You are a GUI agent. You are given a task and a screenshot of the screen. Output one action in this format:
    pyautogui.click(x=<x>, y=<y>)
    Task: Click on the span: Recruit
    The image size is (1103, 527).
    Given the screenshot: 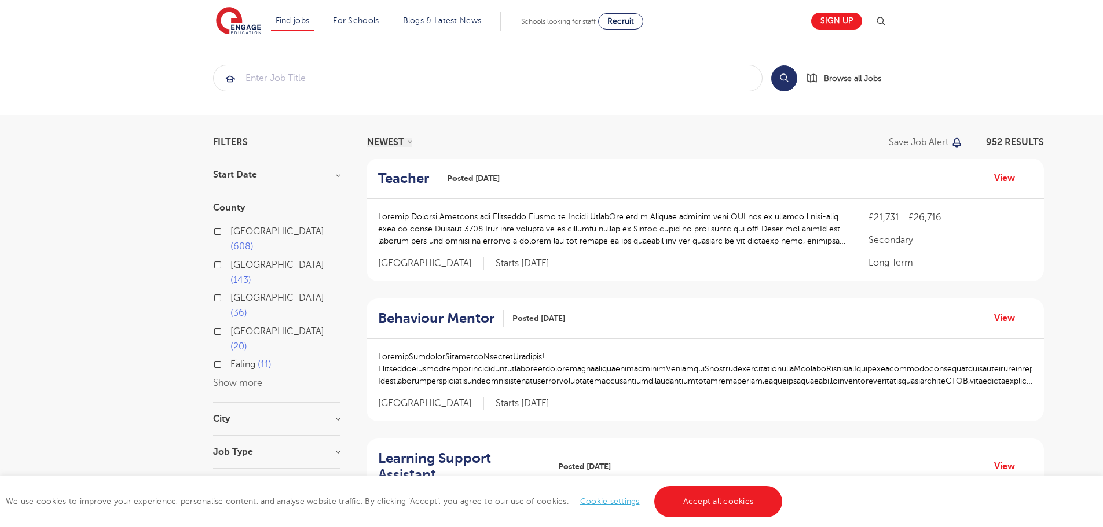 What is the action you would take?
    pyautogui.click(x=621, y=21)
    